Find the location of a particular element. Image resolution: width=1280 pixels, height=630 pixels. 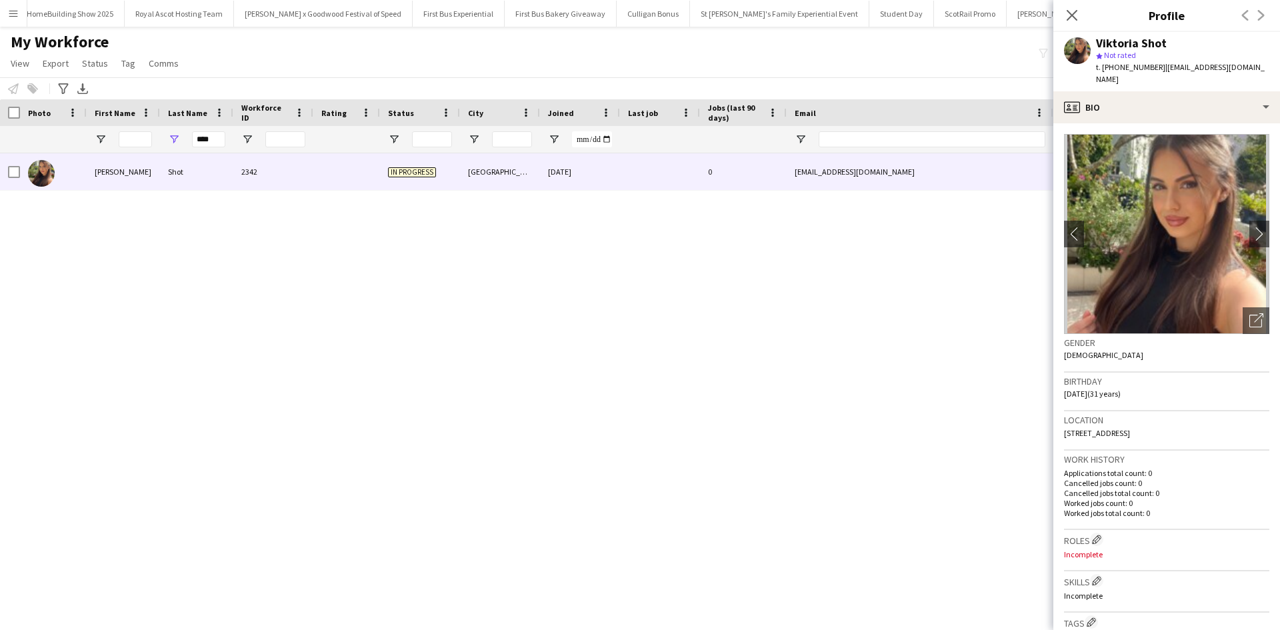

span: Comms is located at coordinates (163, 63).